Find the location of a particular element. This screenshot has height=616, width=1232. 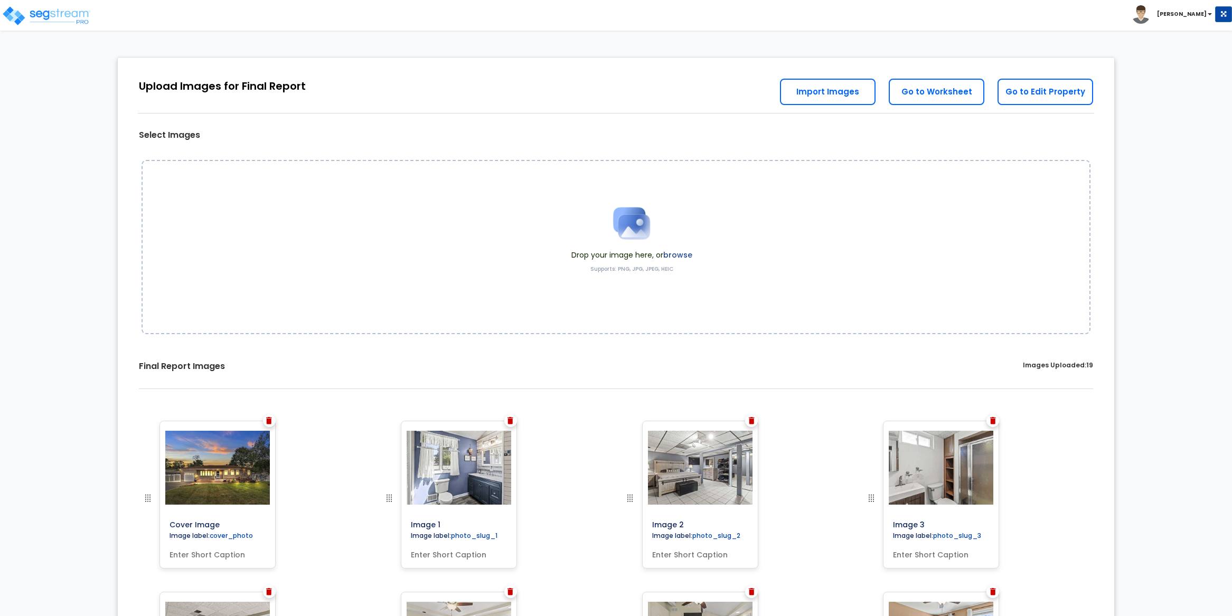

div: Upload Images for Final Report is located at coordinates (222, 86).